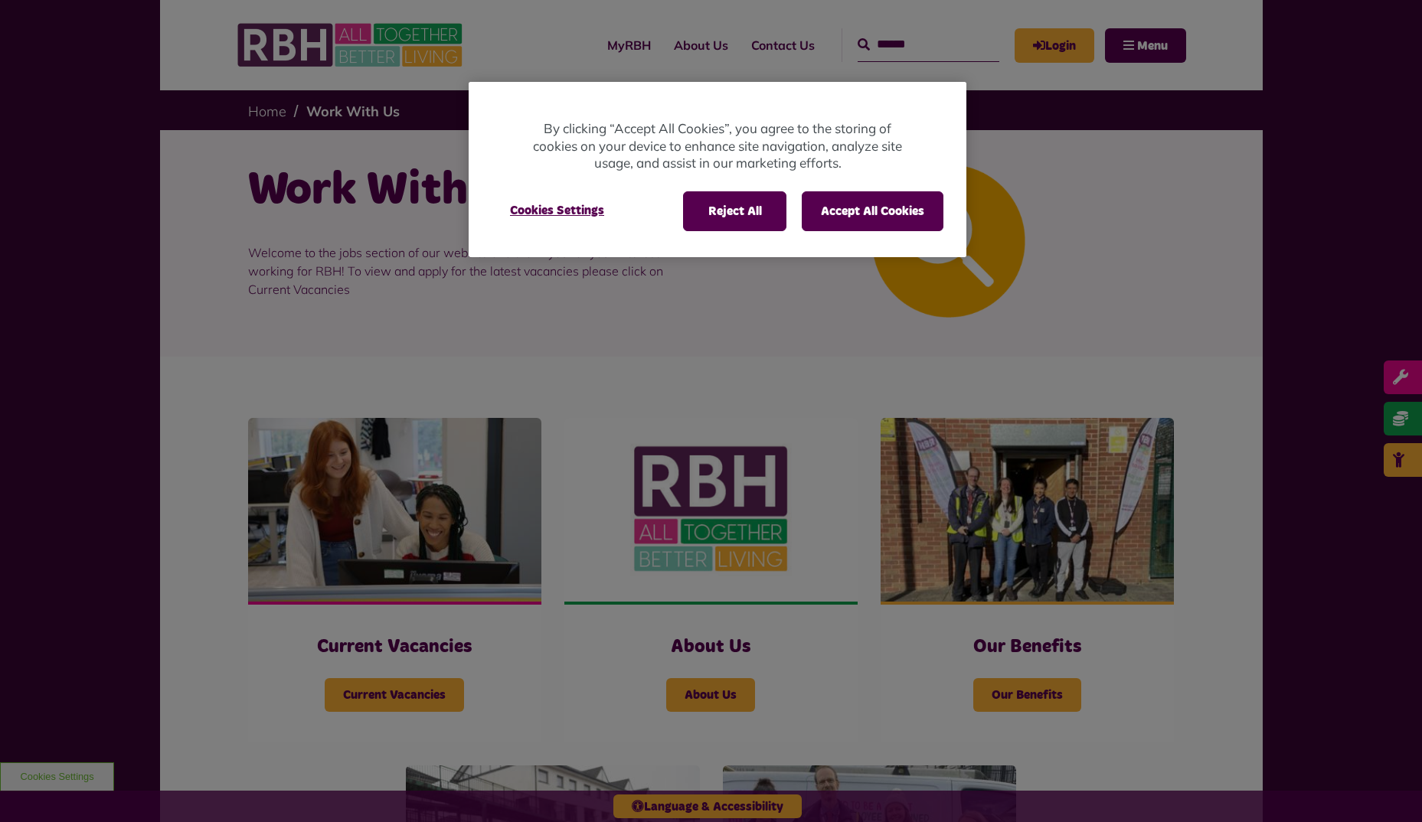  Describe the element at coordinates (872, 211) in the screenshot. I see `button: Accept All Cookies` at that location.